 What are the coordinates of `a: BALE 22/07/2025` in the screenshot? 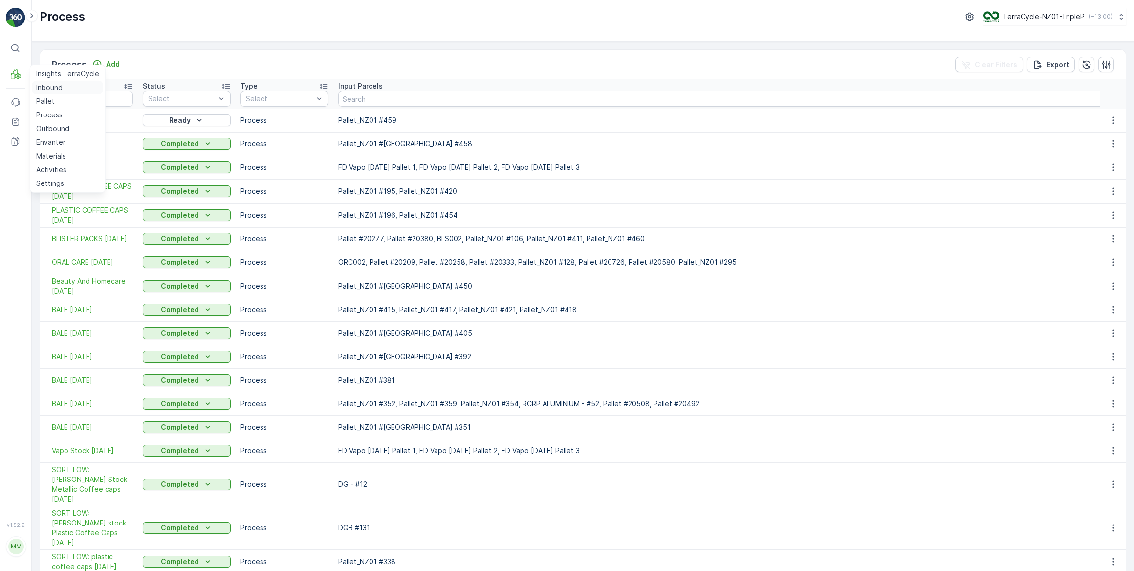 It's located at (92, 333).